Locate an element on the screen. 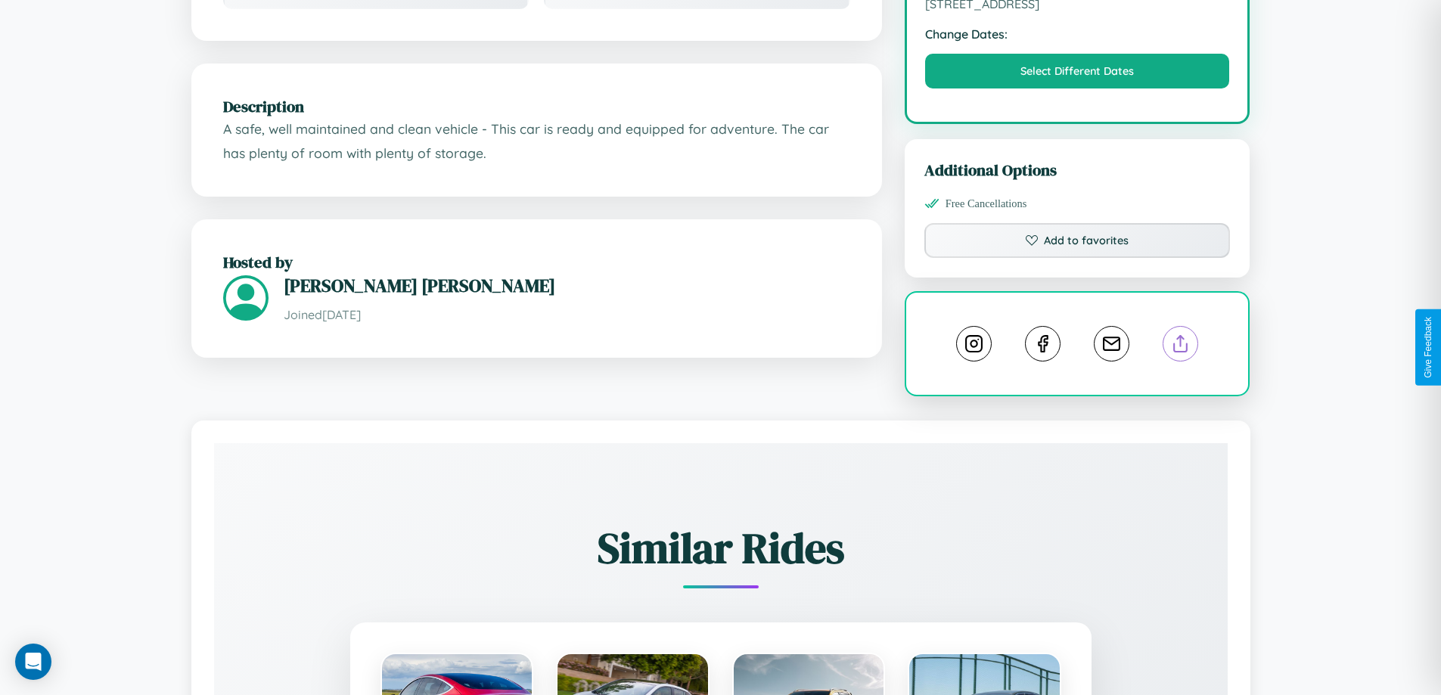  button: Add to favorites is located at coordinates (1077, 241).